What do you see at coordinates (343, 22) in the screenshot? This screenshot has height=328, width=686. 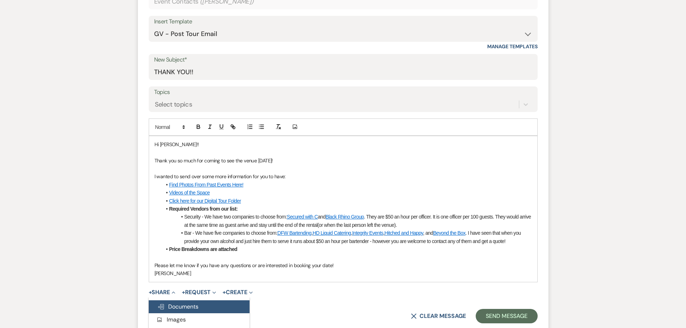 I see `div: Insert Template` at bounding box center [343, 22].